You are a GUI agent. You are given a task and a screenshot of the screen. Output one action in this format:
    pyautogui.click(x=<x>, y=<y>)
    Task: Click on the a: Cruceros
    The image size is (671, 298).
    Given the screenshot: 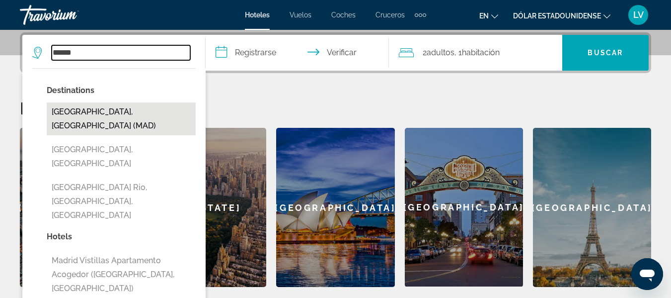 What is the action you would take?
    pyautogui.click(x=390, y=15)
    